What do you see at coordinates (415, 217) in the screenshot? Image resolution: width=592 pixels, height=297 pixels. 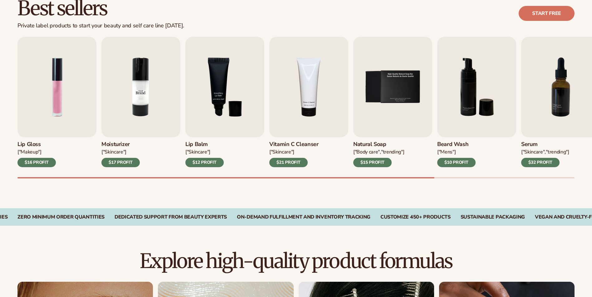 I see `div: CUSTOMIZE 450+ PRODUCTS` at bounding box center [415, 217].